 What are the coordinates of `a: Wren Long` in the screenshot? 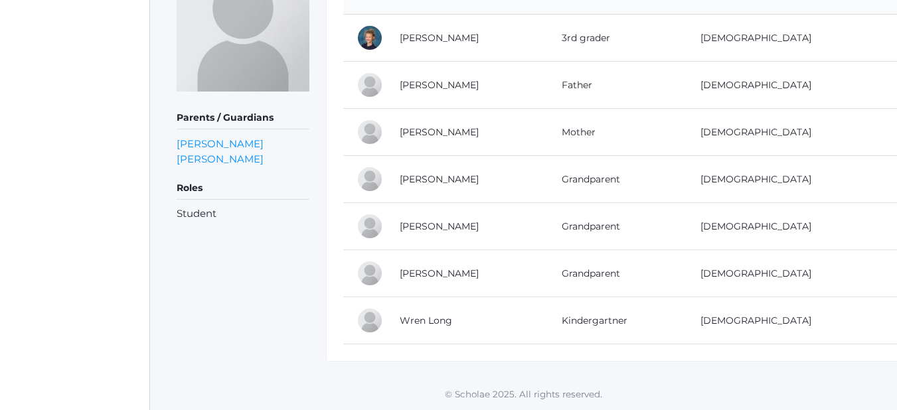 It's located at (425, 321).